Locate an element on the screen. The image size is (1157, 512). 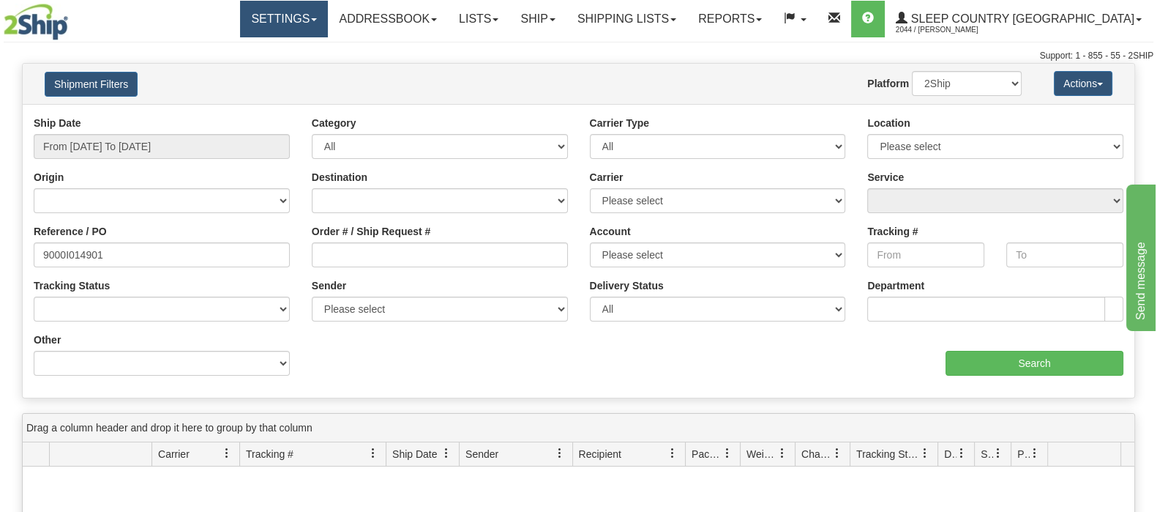
a: Weight filter column settings is located at coordinates (783, 453).